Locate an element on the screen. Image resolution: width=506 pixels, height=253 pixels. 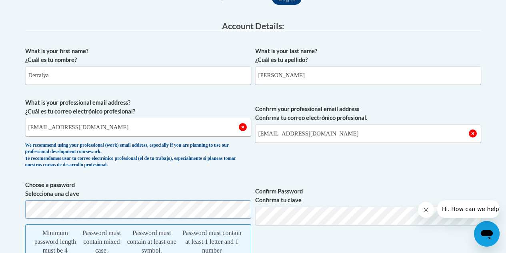
label: What is your last name? ¿Cuál es tu apellido? is located at coordinates (368, 56).